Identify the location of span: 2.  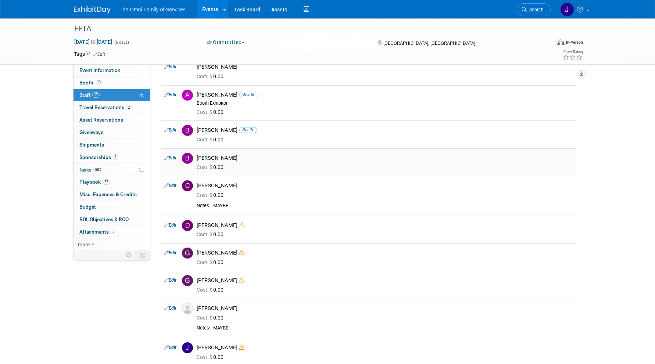
(129, 107).